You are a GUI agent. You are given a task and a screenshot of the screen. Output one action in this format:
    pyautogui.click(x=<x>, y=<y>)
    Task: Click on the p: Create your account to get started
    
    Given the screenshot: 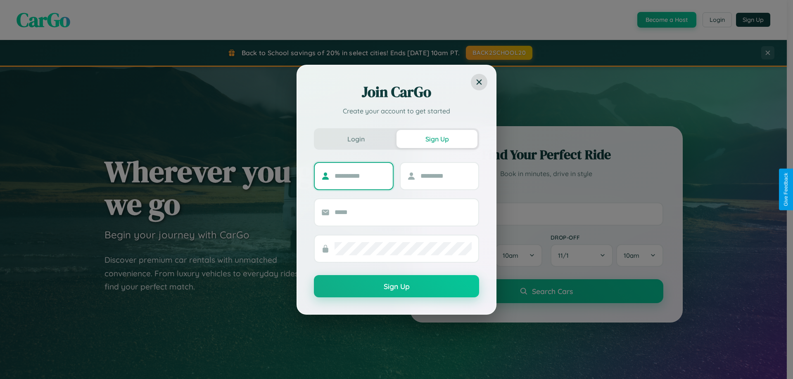 What is the action you would take?
    pyautogui.click(x=396, y=111)
    